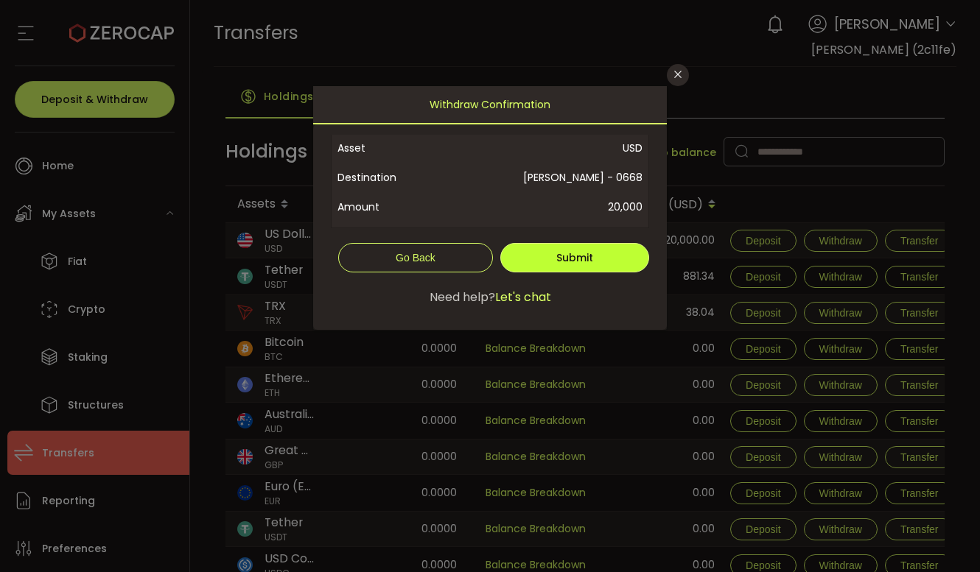 The height and width of the screenshot is (572, 980). What do you see at coordinates (490, 208) in the screenshot?
I see `div: dialog` at bounding box center [490, 208].